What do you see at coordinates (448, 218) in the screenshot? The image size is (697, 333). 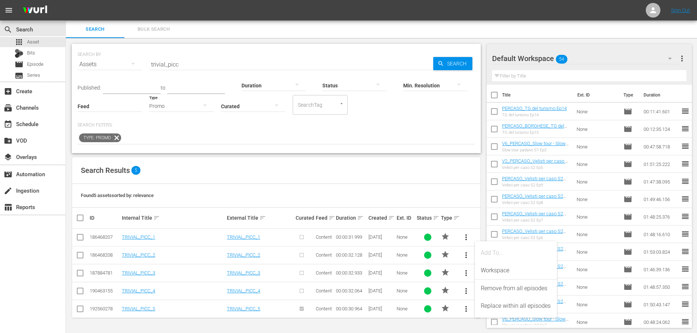 I see `div: Type` at bounding box center [448, 218].